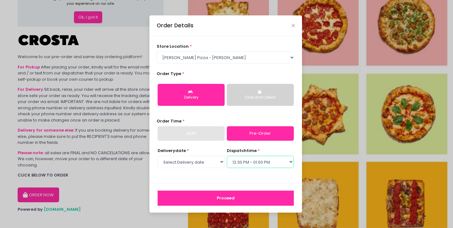  I want to click on span: dispatch time, so click(242, 151).